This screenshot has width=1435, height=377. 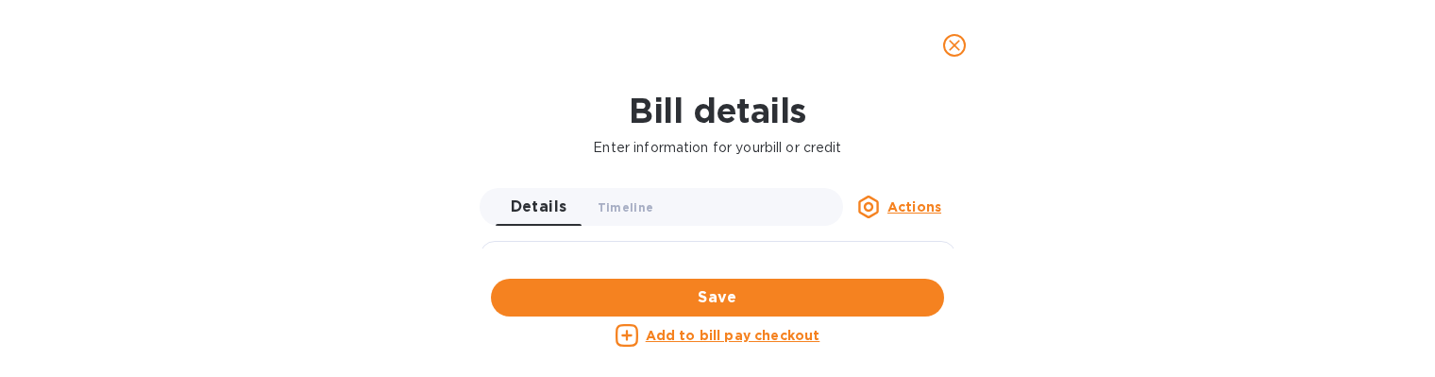 What do you see at coordinates (732, 335) in the screenshot?
I see `u: Add to bill pay checkout` at bounding box center [732, 335].